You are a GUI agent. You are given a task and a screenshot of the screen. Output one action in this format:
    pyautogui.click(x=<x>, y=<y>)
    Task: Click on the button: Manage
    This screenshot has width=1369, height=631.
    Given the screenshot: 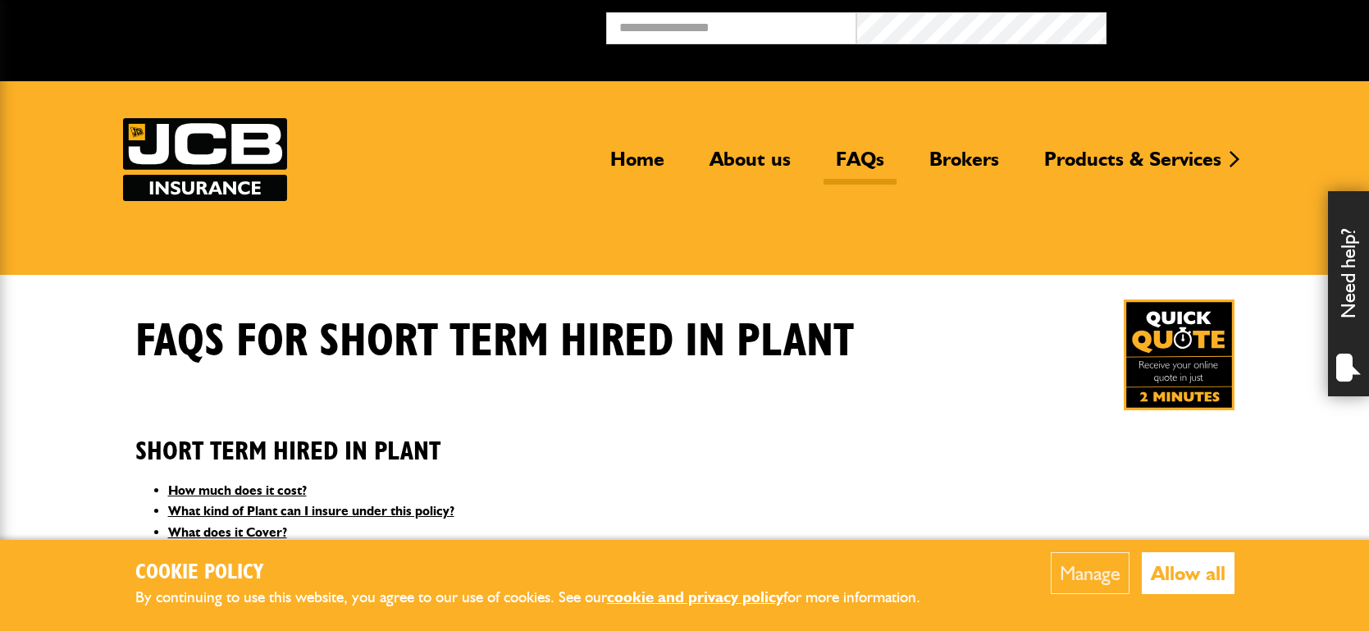 What is the action you would take?
    pyautogui.click(x=1090, y=573)
    